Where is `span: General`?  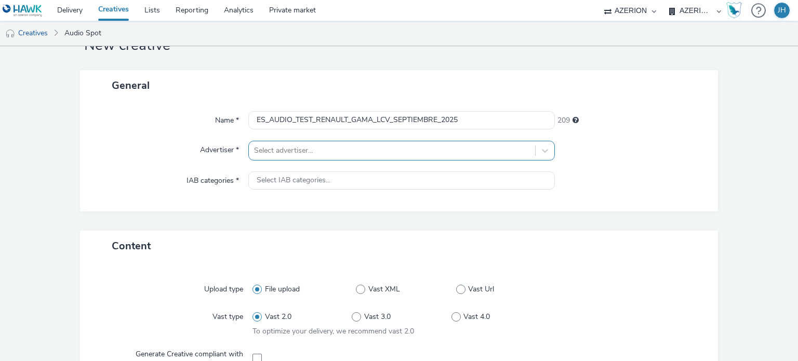
span: General is located at coordinates (130, 85).